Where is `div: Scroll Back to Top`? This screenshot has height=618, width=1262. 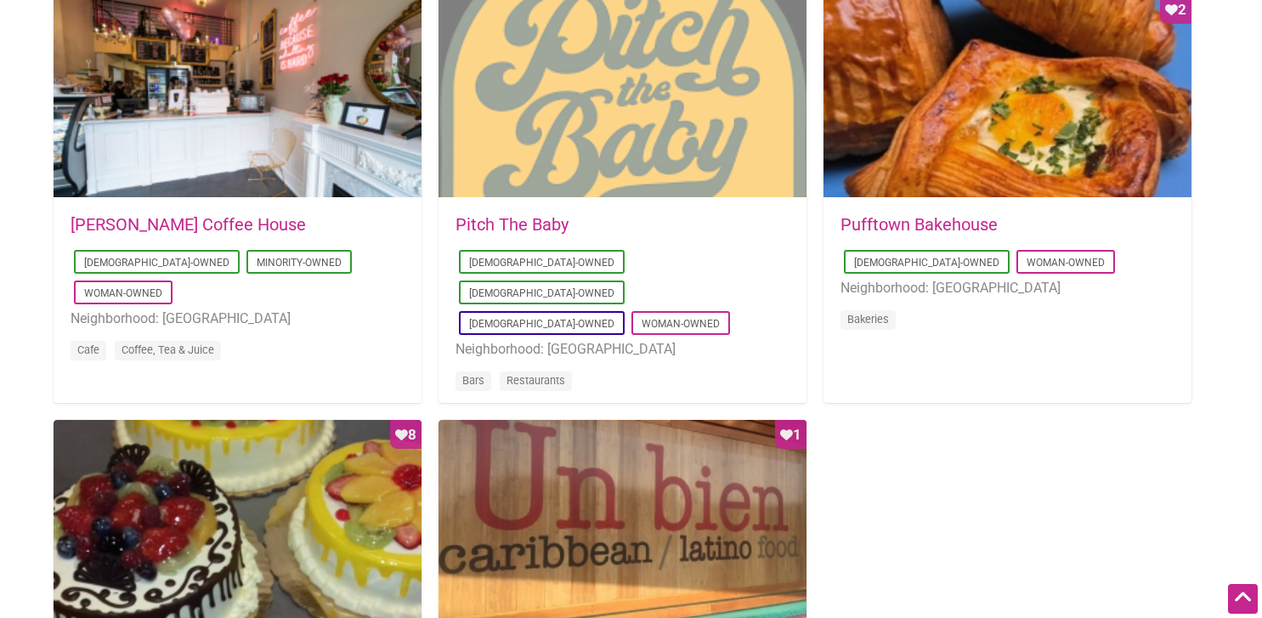 div: Scroll Back to Top is located at coordinates (1243, 598).